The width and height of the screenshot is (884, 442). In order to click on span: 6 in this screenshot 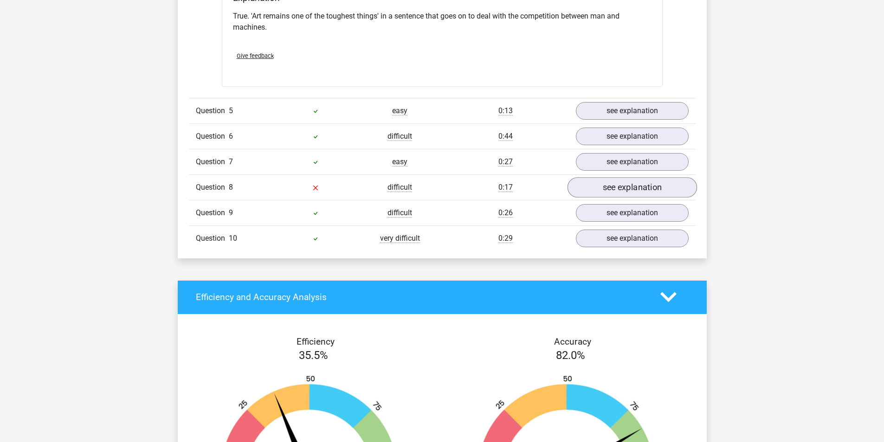, I will do `click(231, 136)`.